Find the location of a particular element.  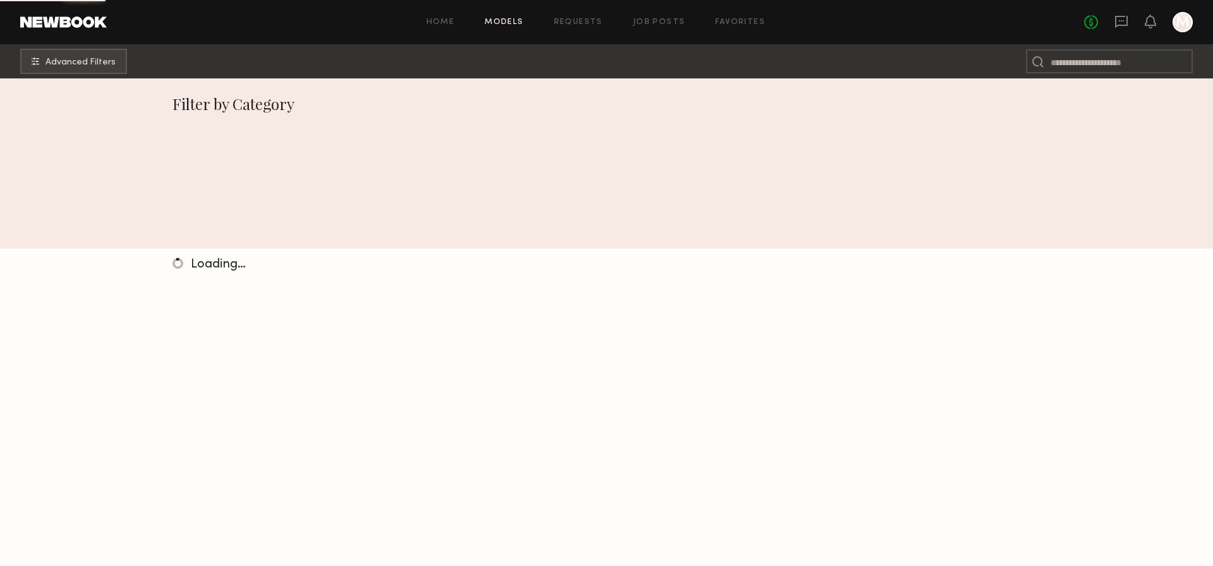

a: Home is located at coordinates (440, 22).